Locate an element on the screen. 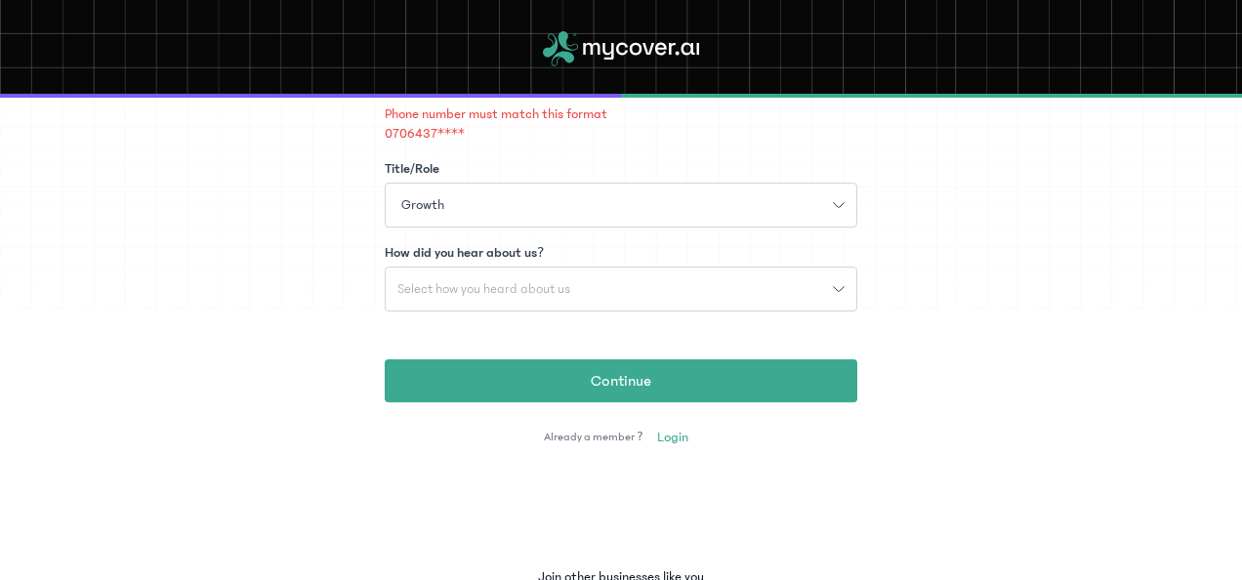 Image resolution: width=1242 pixels, height=580 pixels. span: Login is located at coordinates (673, 437).